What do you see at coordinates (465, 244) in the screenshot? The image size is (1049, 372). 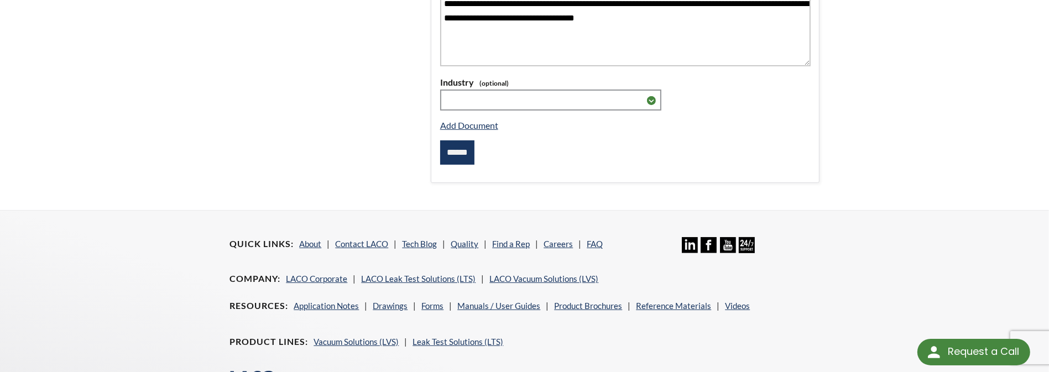 I see `a: Quality` at bounding box center [465, 244].